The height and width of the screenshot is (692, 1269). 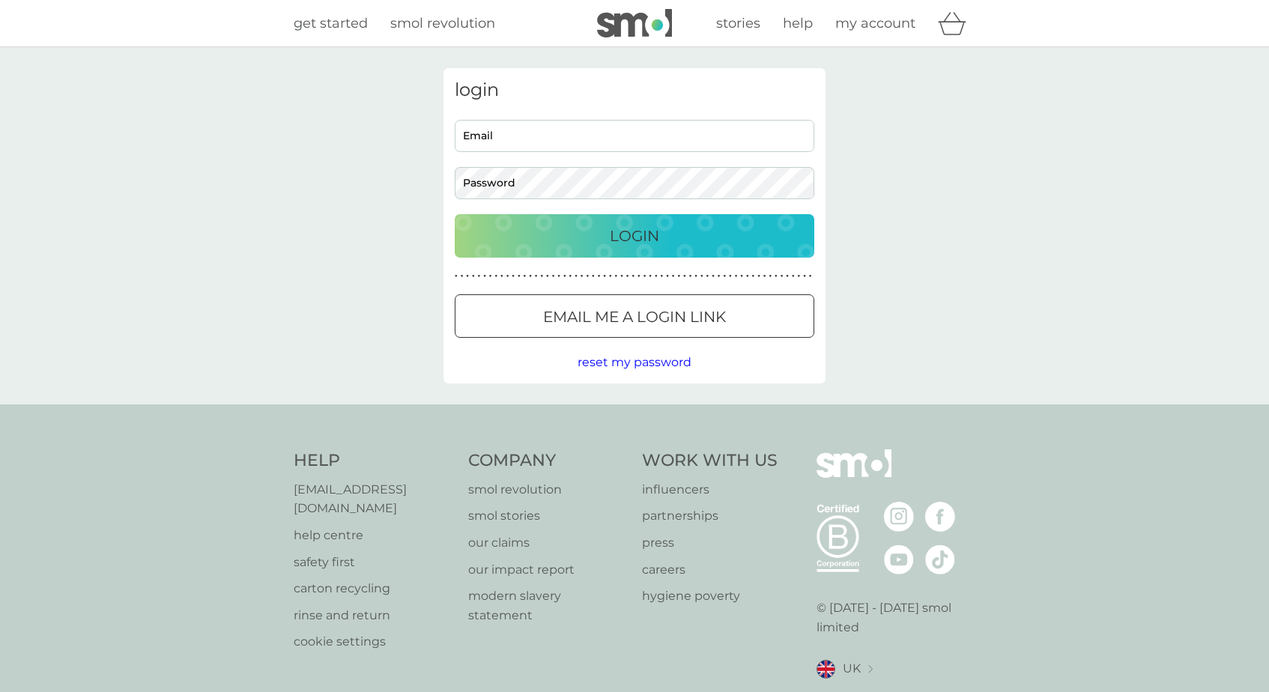 What do you see at coordinates (710, 570) in the screenshot?
I see `p: careers` at bounding box center [710, 570].